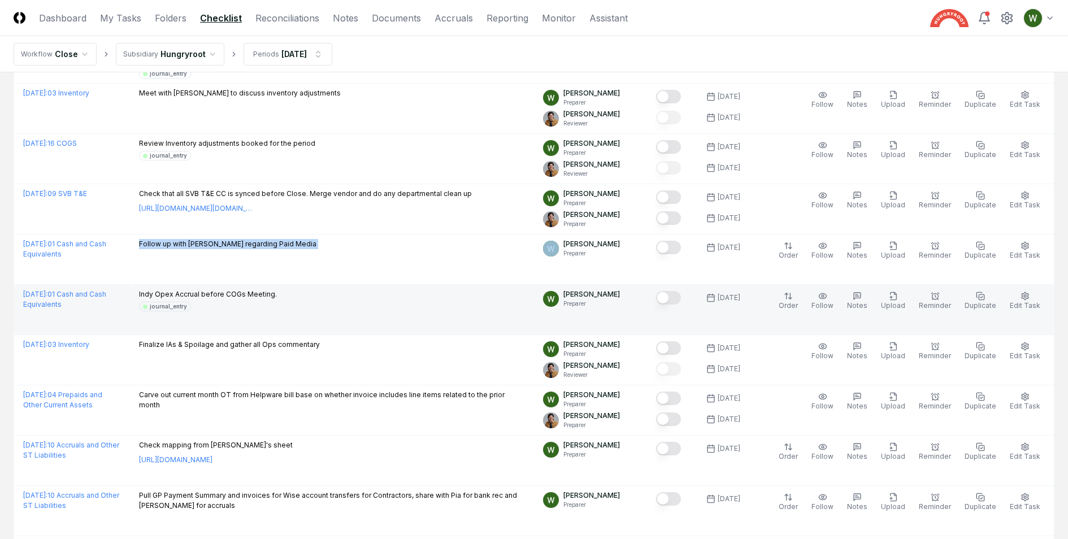 This screenshot has width=1068, height=539. Describe the element at coordinates (208, 294) in the screenshot. I see `p: Indy Opex Accrual before COGs Meeting.` at that location.